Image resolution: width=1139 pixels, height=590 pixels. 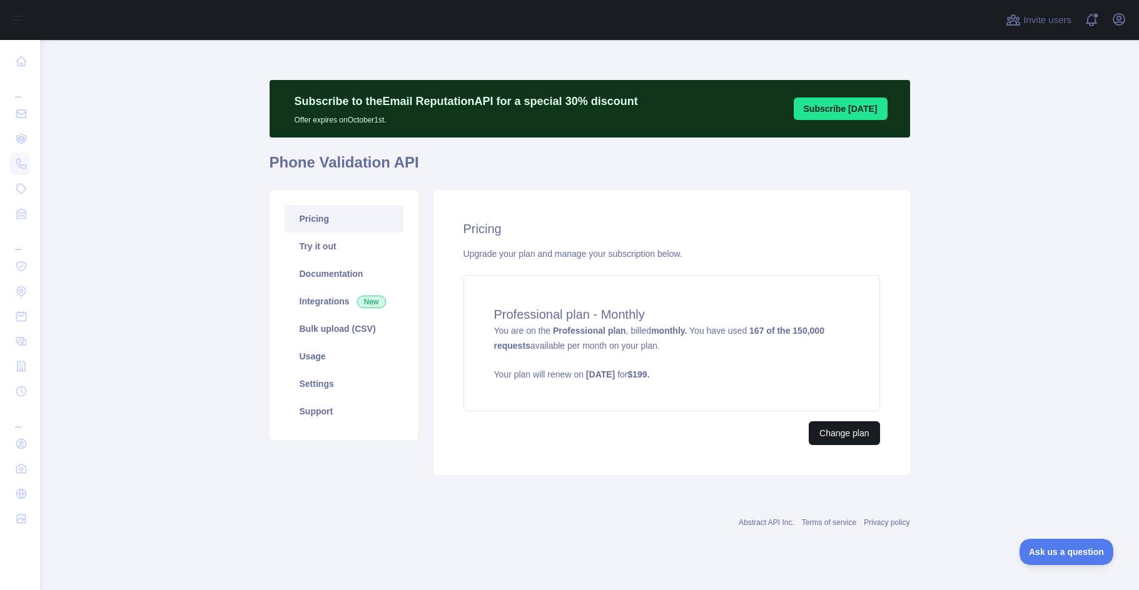 I want to click on a: Terms of service, so click(x=829, y=523).